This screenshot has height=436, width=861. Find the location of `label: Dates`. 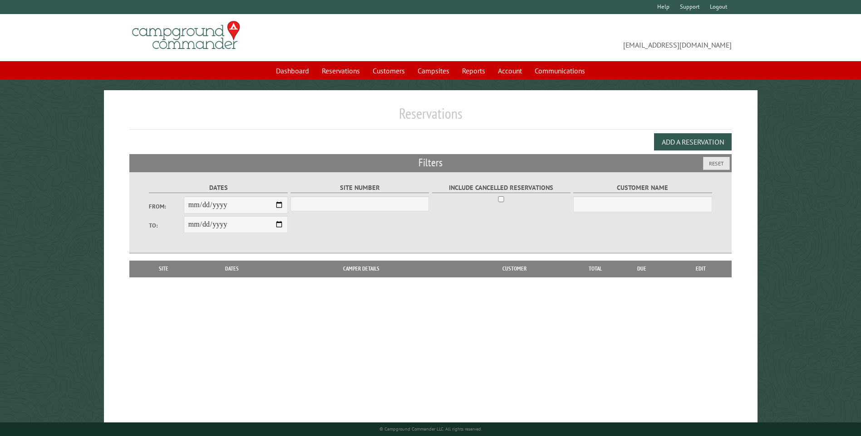

label: Dates is located at coordinates (218, 188).